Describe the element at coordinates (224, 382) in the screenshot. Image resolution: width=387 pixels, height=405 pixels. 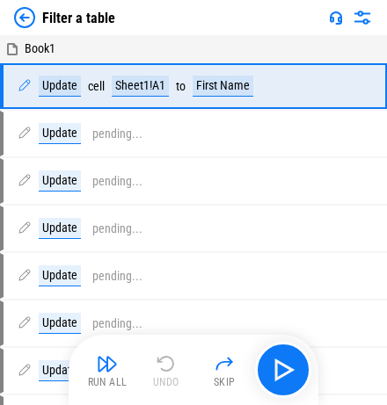
I see `div: Skip` at that location.